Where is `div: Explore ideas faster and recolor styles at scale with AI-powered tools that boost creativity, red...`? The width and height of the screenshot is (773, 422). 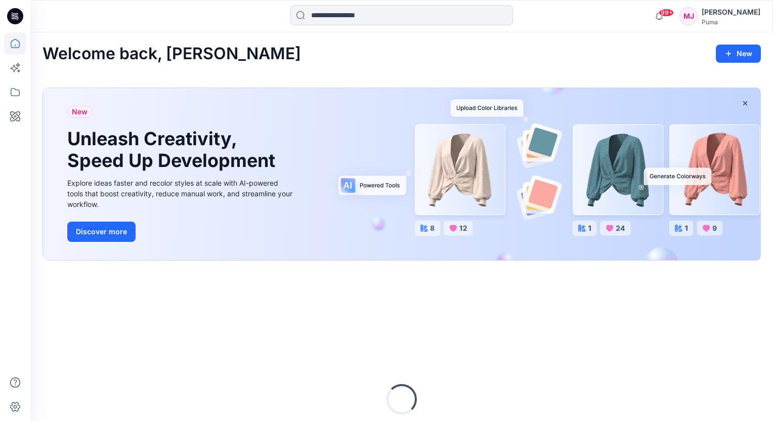
div: Explore ideas faster and recolor styles at scale with AI-powered tools that boost creativity, red... is located at coordinates (181, 193).